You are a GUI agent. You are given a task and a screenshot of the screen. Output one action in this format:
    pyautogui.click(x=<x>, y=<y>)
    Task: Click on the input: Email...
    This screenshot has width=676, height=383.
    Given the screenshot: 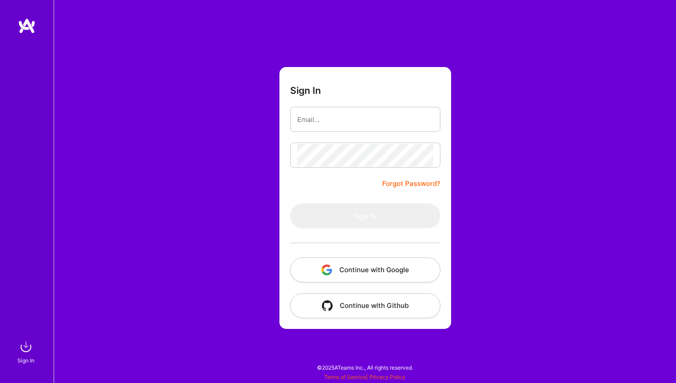 What is the action you would take?
    pyautogui.click(x=366, y=119)
    